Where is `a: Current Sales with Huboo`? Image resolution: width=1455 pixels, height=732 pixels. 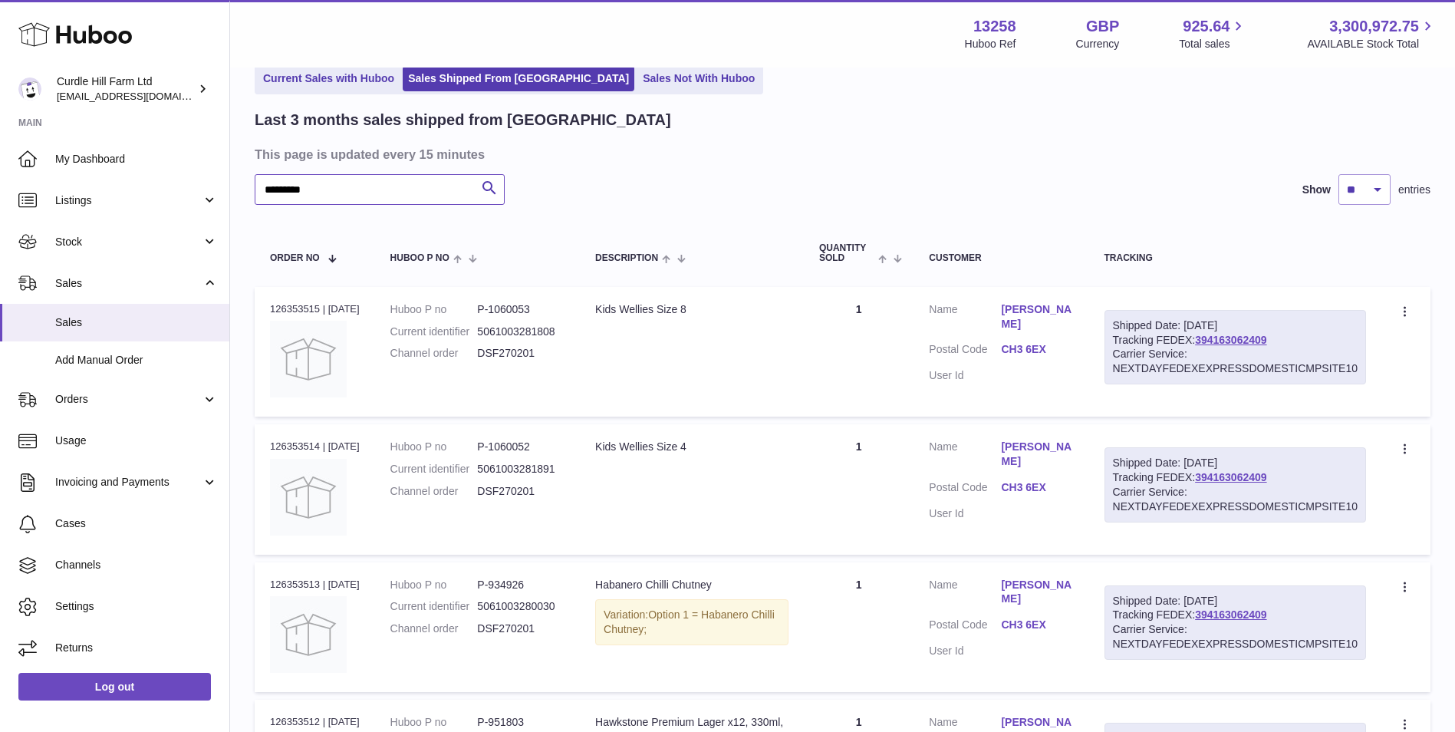 a: Current Sales with Huboo is located at coordinates (328, 78).